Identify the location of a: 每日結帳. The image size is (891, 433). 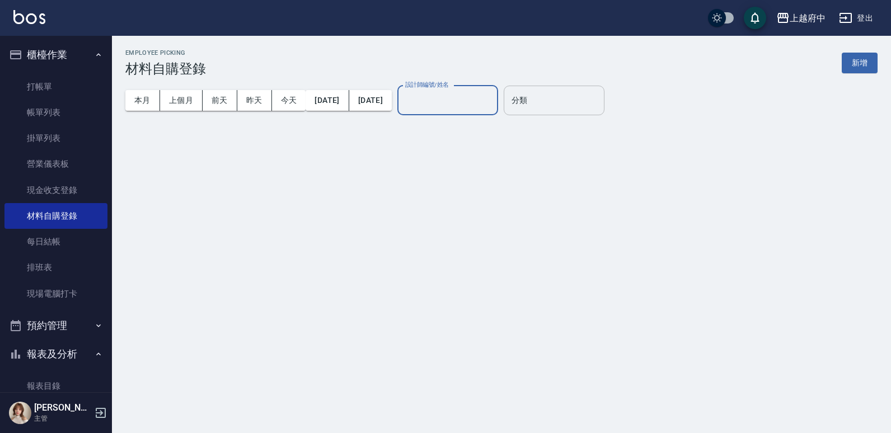
(56, 242).